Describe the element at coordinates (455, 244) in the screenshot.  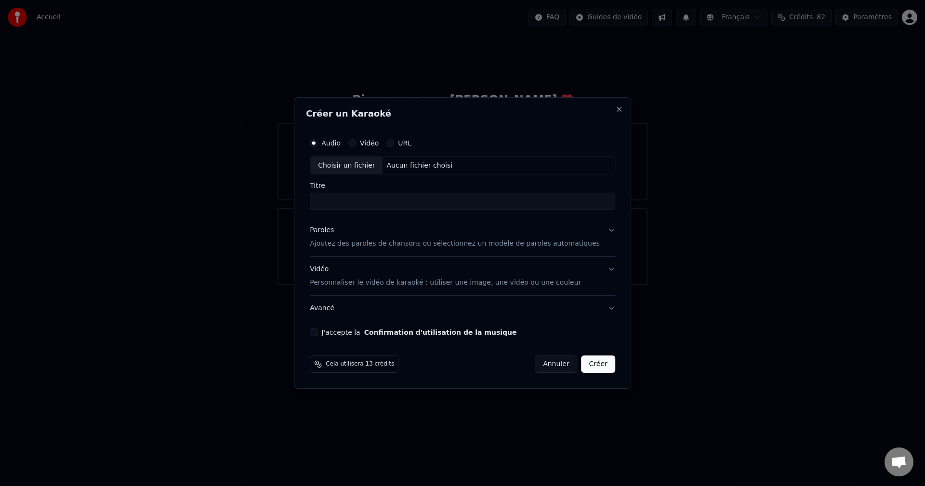
I see `p: Ajoutez des paroles de chansons ou sélectionnez un modèle de paroles automatiques` at that location.